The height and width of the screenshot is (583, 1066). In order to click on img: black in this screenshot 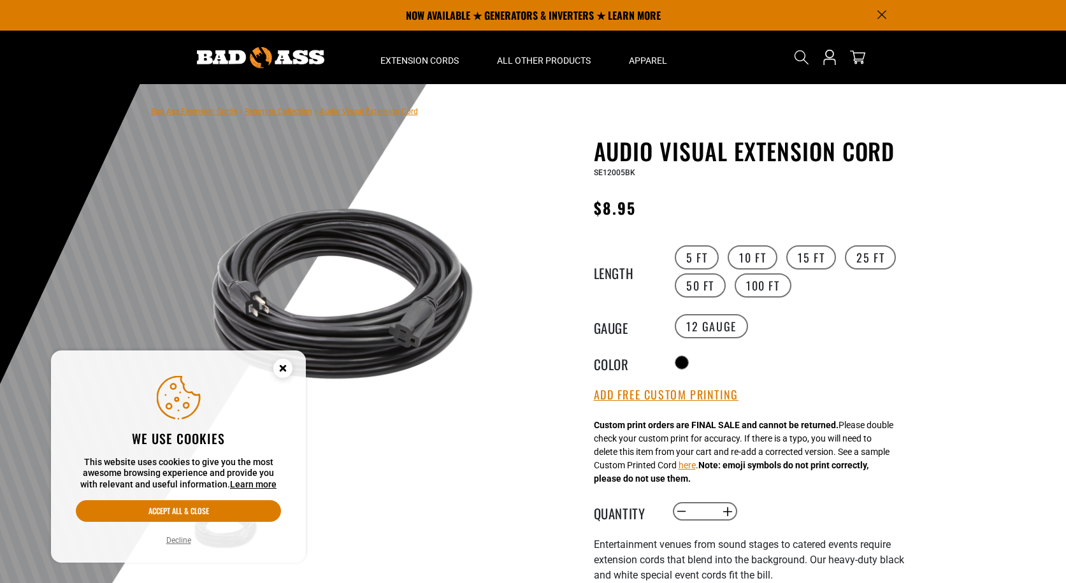, I will do `click(342, 294)`.